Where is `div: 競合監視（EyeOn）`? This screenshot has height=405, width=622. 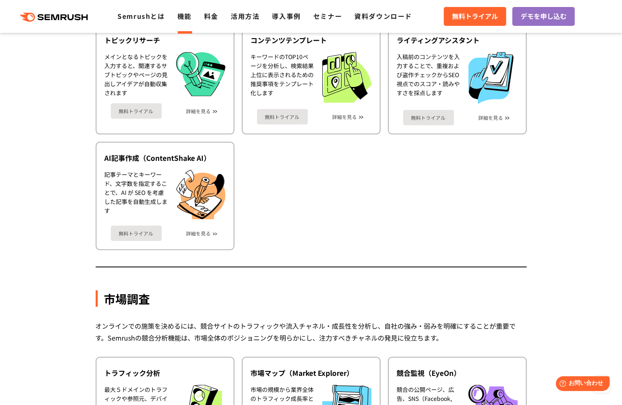 div: 競合監視（EyeOn） is located at coordinates (457, 373).